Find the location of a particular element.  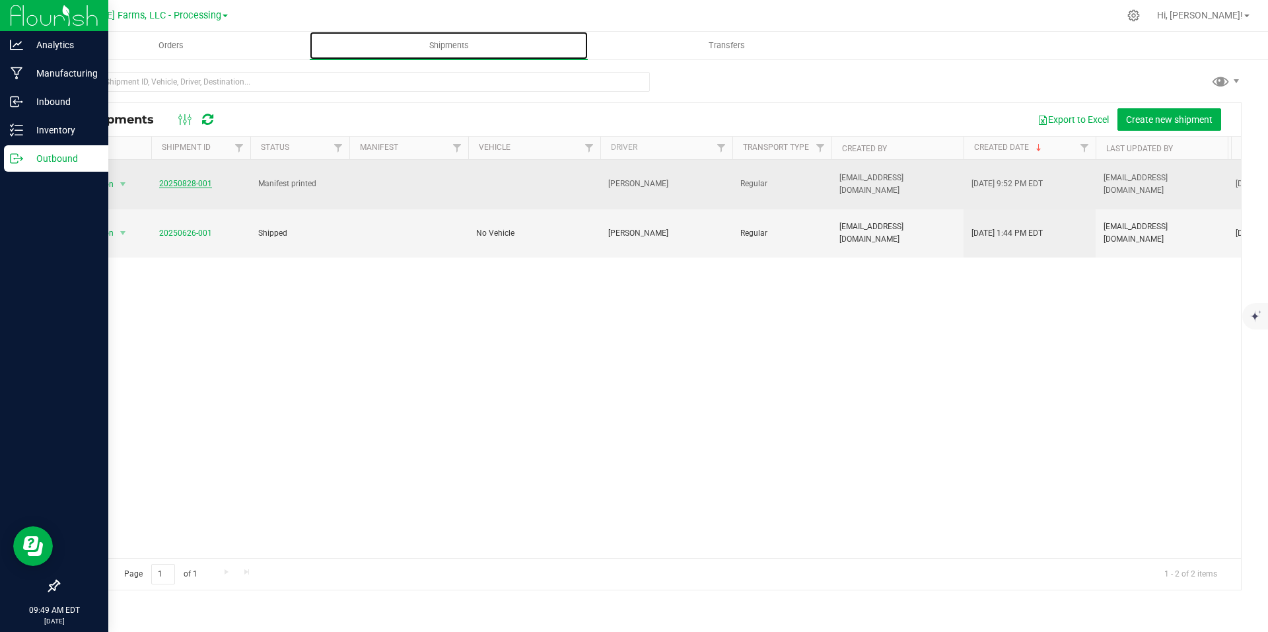

button: Create new shipment is located at coordinates (1169, 120).